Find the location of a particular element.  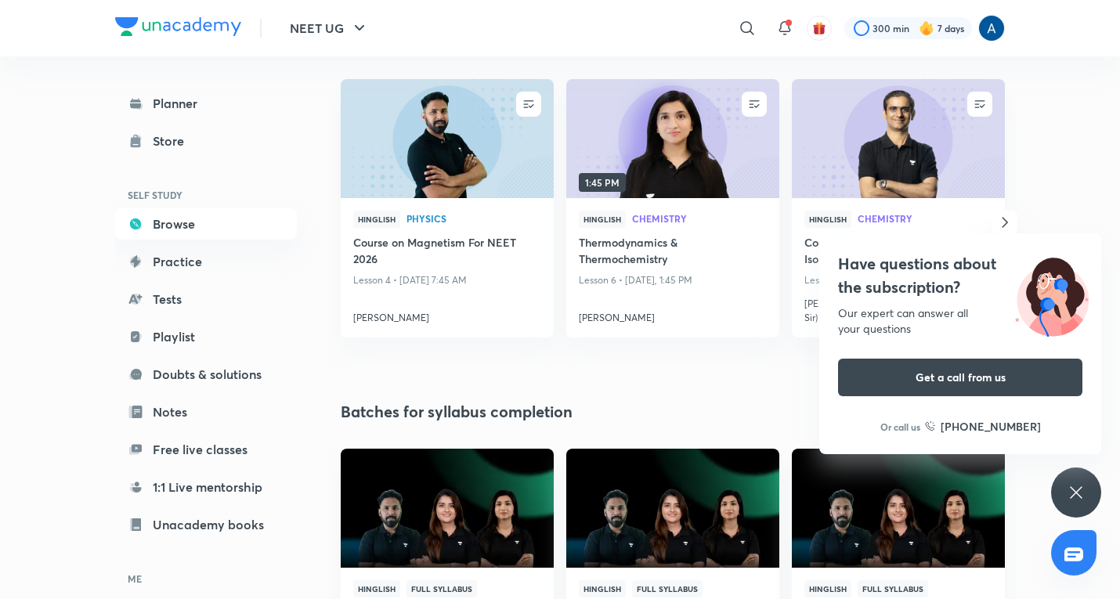

img: streak is located at coordinates (927, 28).